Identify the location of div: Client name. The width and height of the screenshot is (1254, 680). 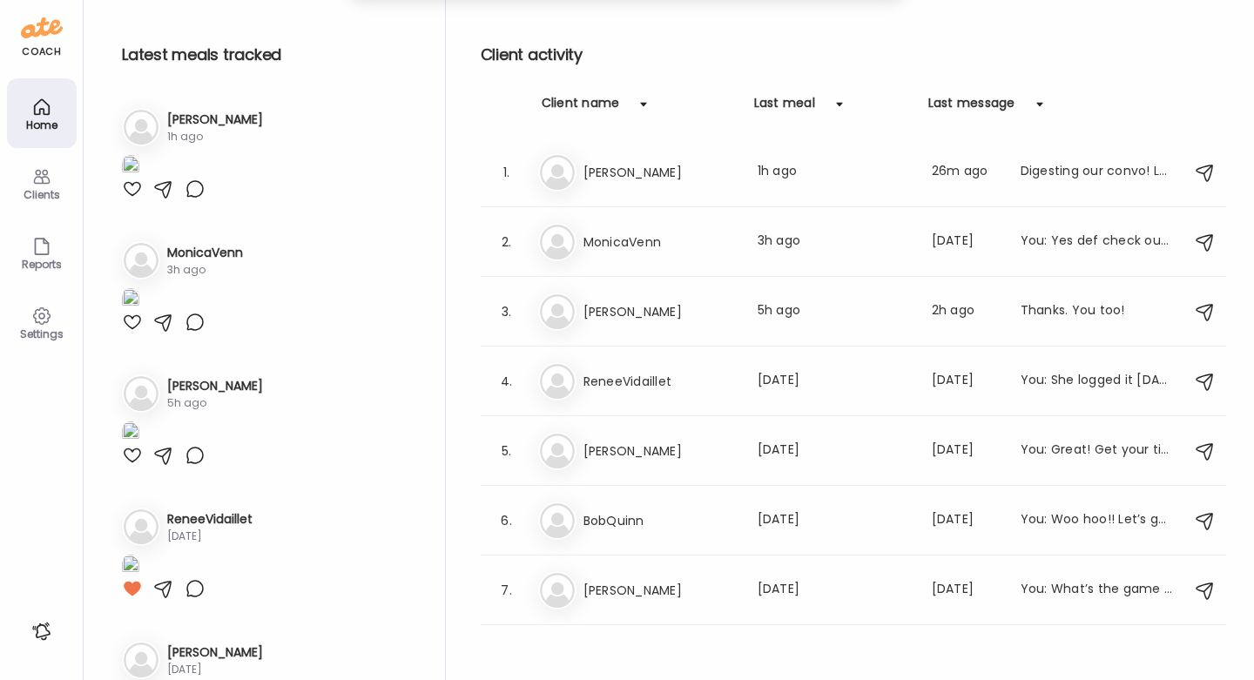
(581, 108).